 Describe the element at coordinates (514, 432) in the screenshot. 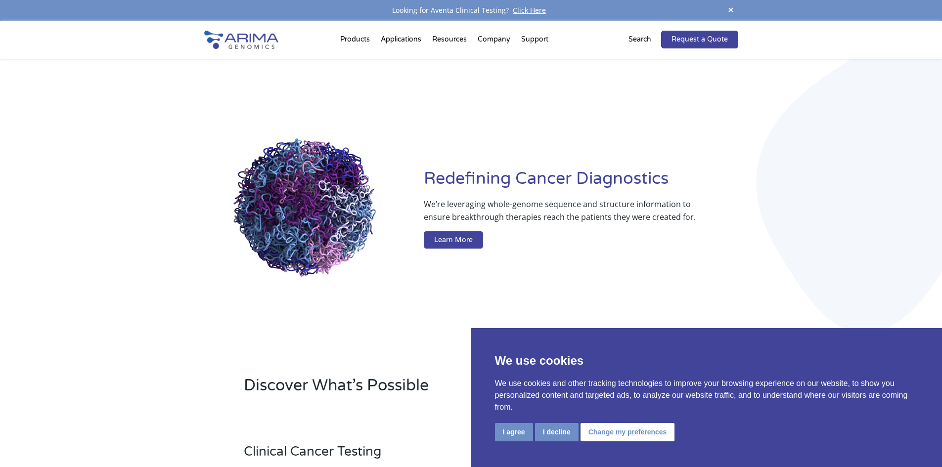

I see `button: I agree` at that location.